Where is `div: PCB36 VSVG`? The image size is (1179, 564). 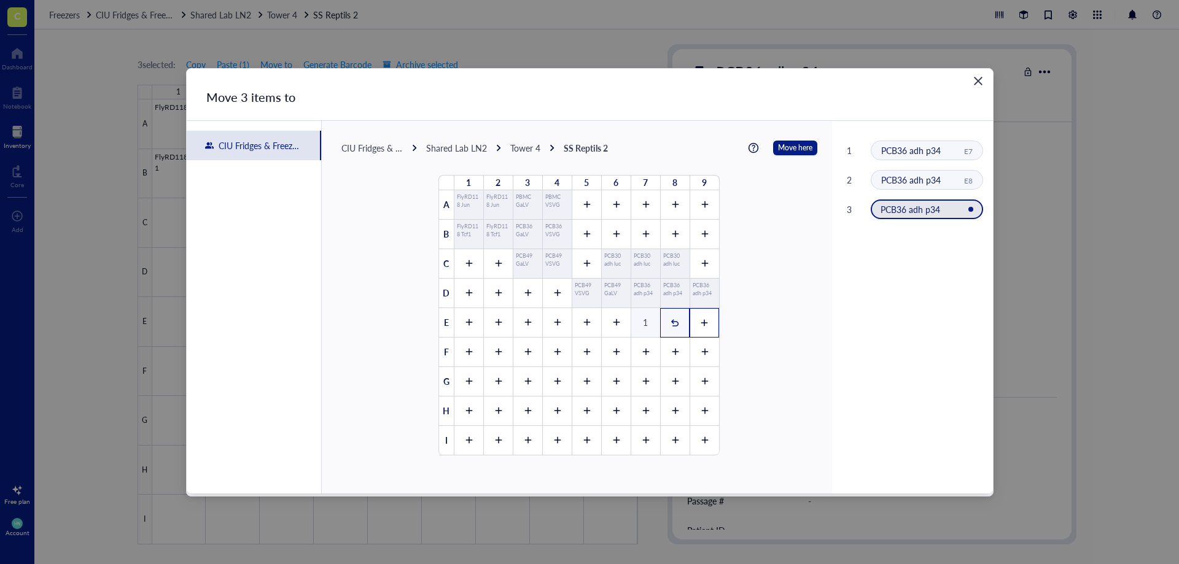
div: PCB36 VSVG is located at coordinates (557, 234).